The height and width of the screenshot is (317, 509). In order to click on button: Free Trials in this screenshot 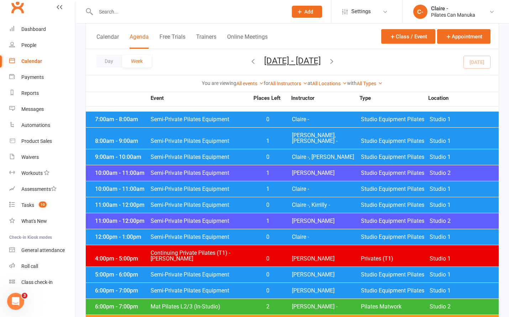, I will do `click(172, 41)`.